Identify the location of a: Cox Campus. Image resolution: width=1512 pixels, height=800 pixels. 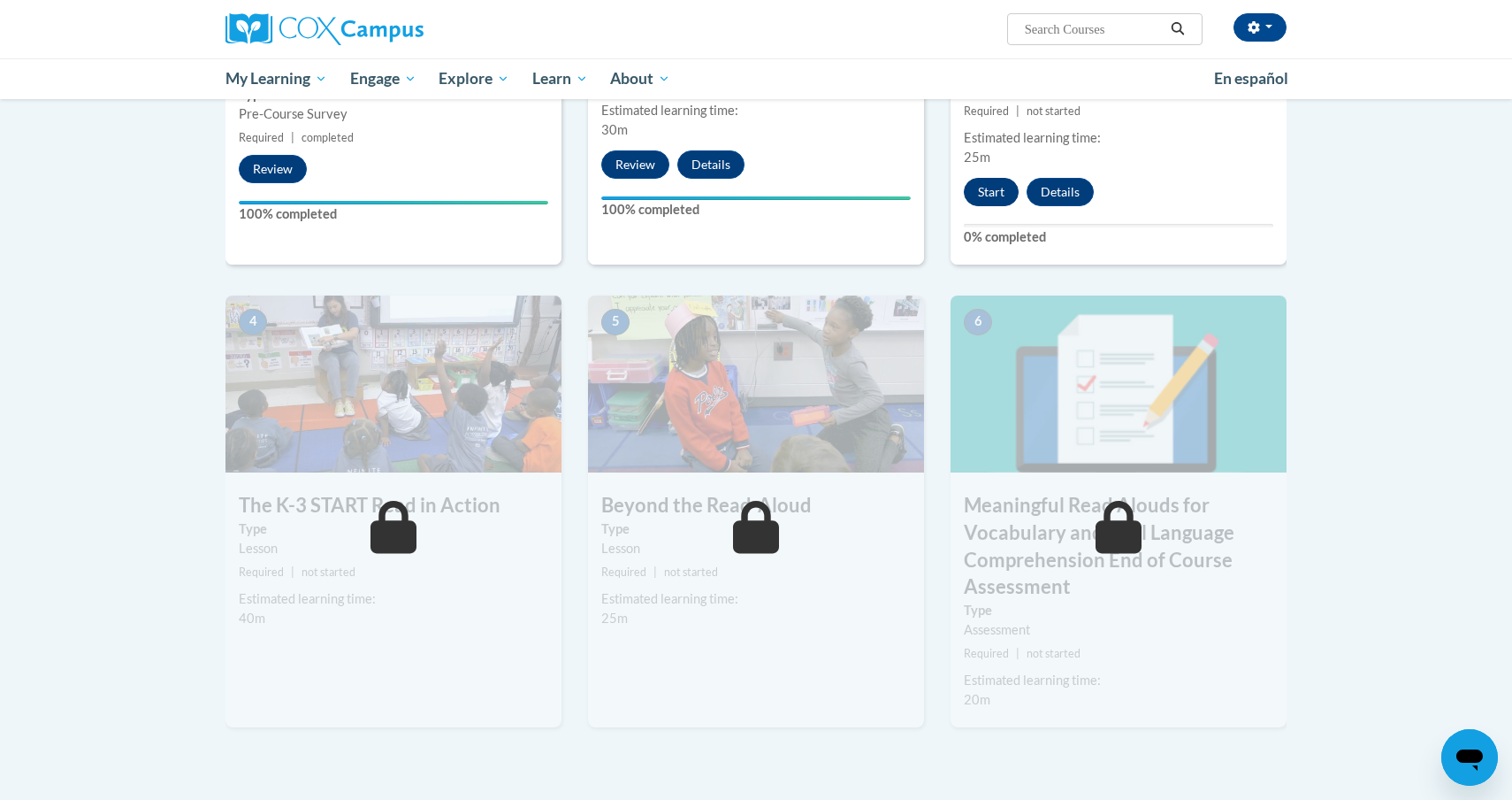
(394, 29).